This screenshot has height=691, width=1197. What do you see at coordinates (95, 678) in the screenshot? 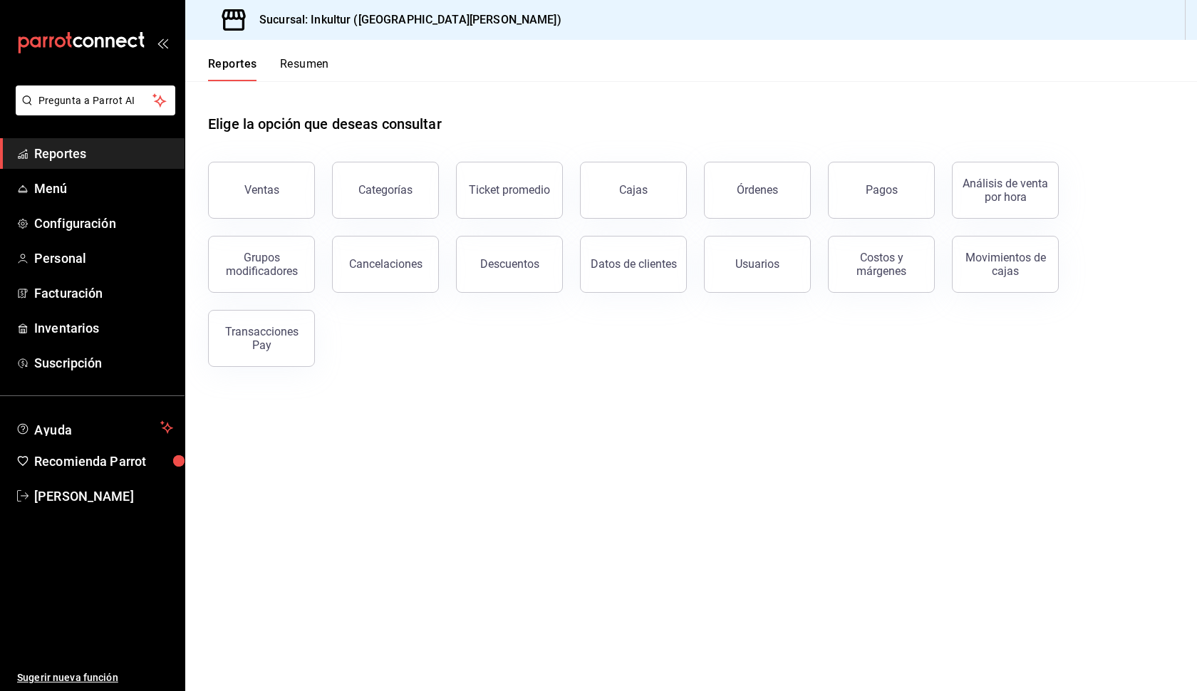
I see `span: Sugerir nueva función` at bounding box center [95, 678].